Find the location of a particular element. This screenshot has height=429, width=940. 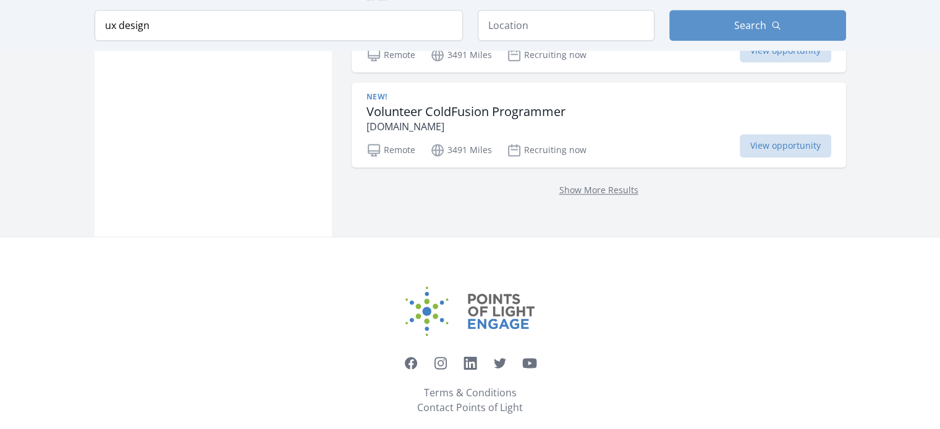

h3: Volunteer ColdFusion Programmer is located at coordinates (466, 112).